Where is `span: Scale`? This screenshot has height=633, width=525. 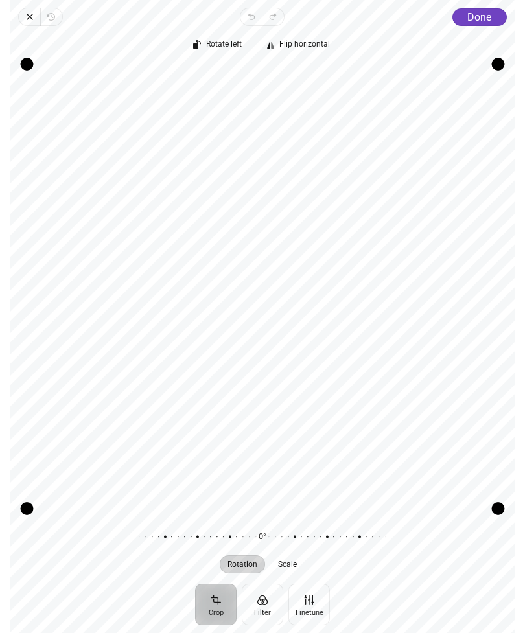
span: Scale is located at coordinates (288, 564).